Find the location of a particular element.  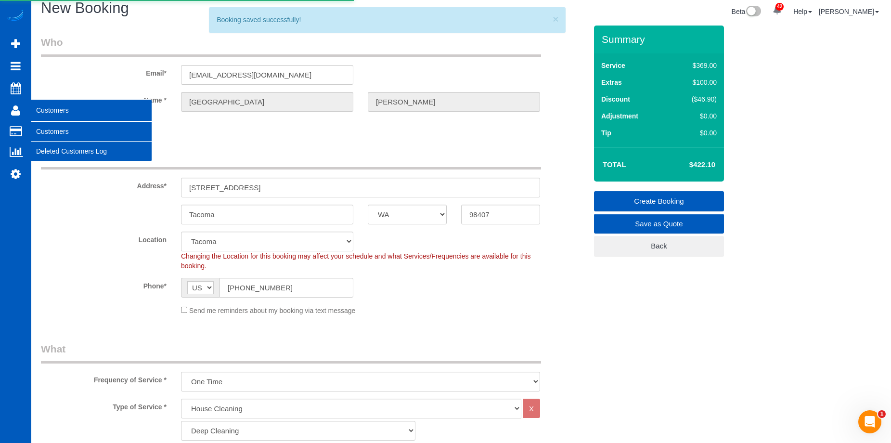

div: ($46.90) is located at coordinates (694, 99).